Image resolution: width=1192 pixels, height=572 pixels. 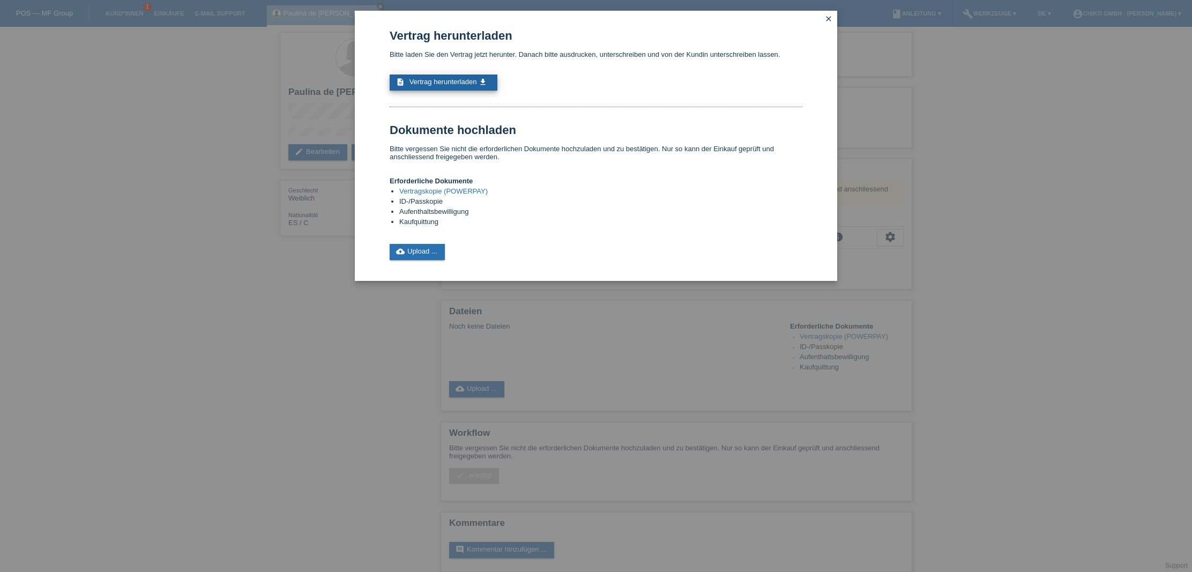 What do you see at coordinates (443, 191) in the screenshot?
I see `a: Vertragskopie (POWERPAY)` at bounding box center [443, 191].